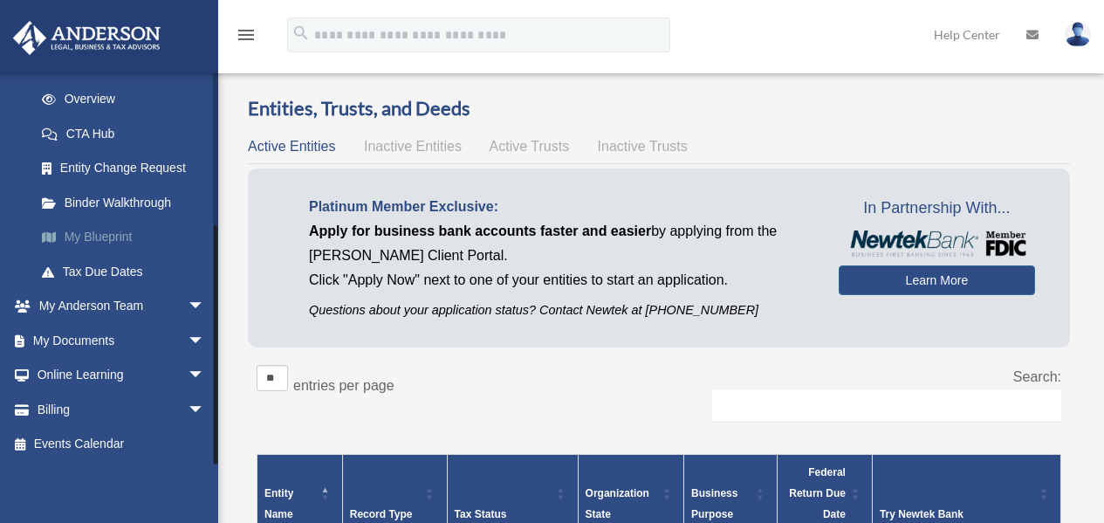  What do you see at coordinates (127, 202) in the screenshot?
I see `a: Binder Walkthrough` at bounding box center [127, 202].